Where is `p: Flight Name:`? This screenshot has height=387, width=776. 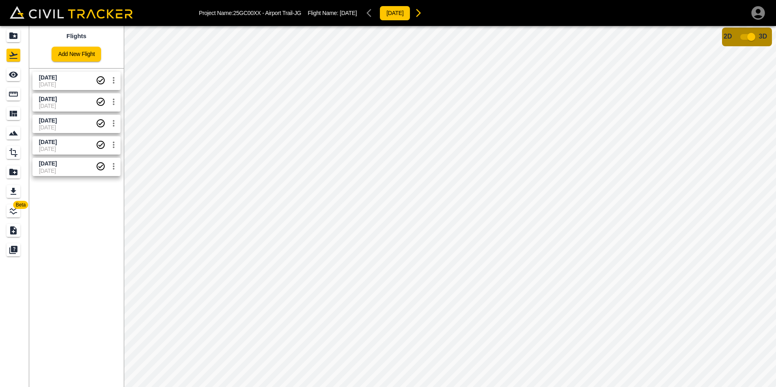 p: Flight Name: is located at coordinates (332, 13).